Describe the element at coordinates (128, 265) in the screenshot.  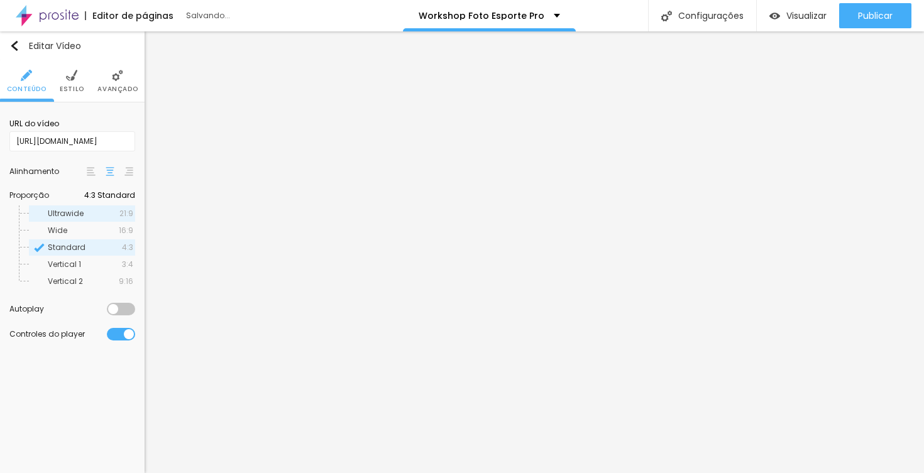
I see `span: 3:4` at that location.